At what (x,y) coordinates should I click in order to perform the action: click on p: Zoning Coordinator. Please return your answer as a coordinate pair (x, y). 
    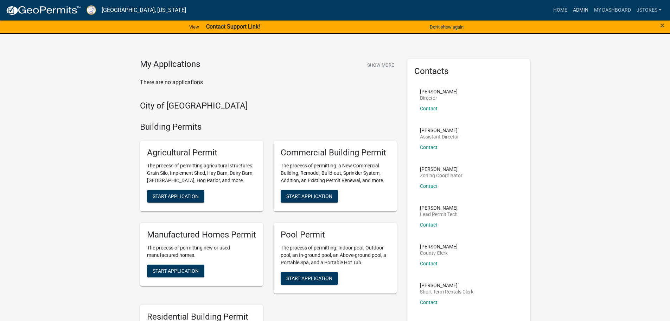
    Looking at the image, I should click on (441, 175).